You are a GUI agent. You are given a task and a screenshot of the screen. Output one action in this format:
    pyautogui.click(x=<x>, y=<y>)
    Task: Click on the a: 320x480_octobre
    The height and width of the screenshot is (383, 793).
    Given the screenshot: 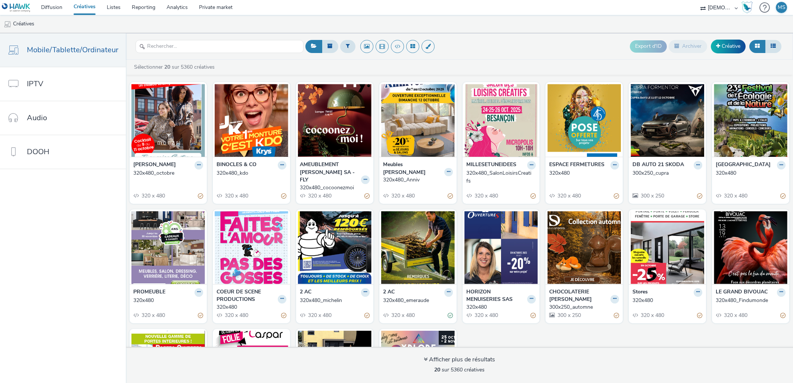 What is the action you would take?
    pyautogui.click(x=168, y=173)
    